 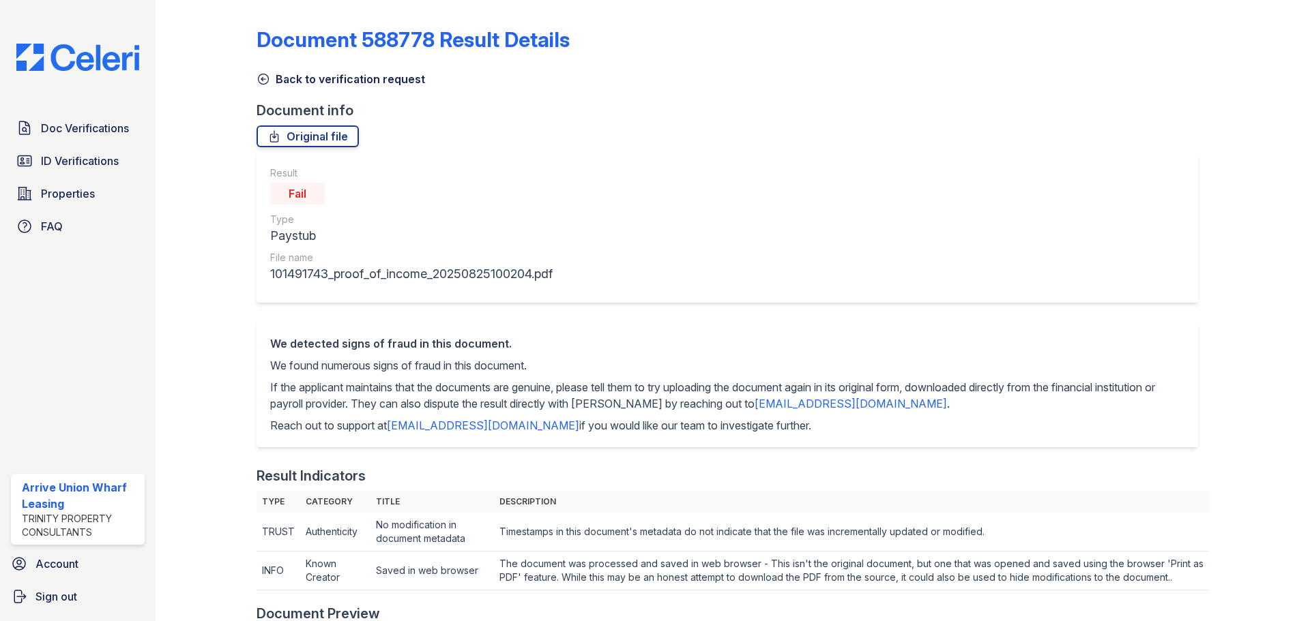 I want to click on td: Authenticity, so click(x=335, y=532).